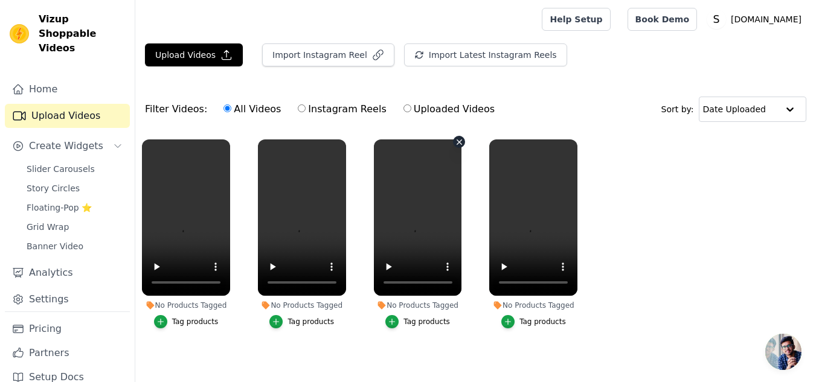 Image resolution: width=816 pixels, height=382 pixels. I want to click on button: Video Delete, so click(459, 142).